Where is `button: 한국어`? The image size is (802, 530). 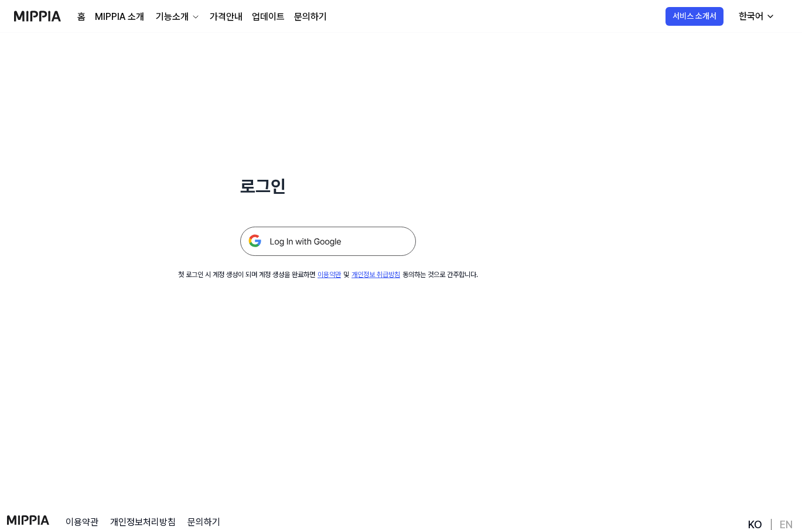
button: 한국어 is located at coordinates (756, 16).